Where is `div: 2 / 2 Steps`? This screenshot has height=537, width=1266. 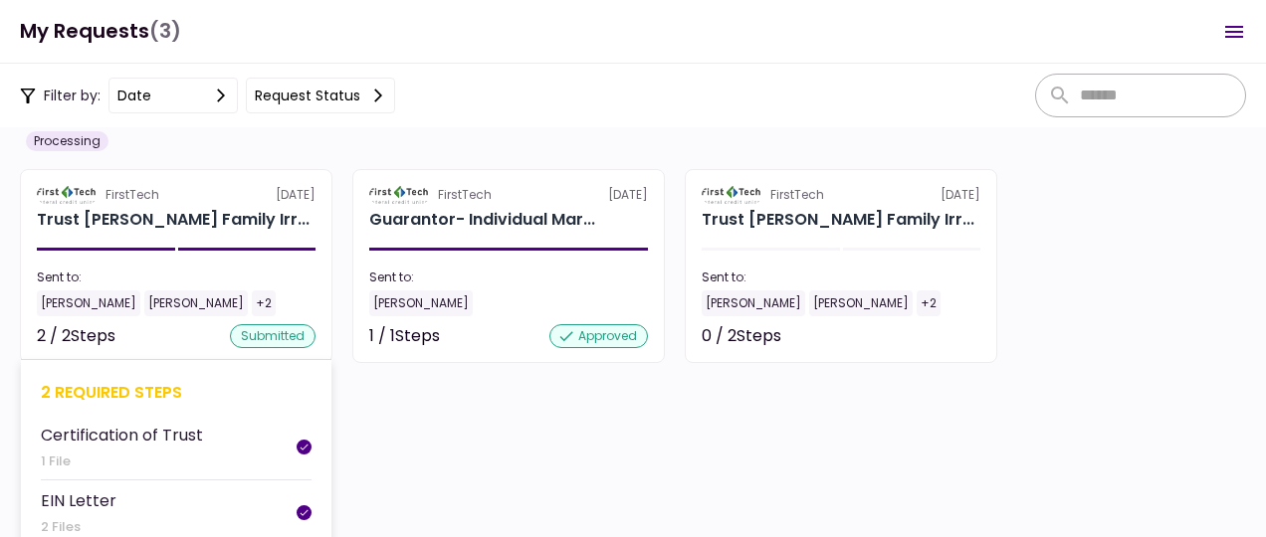 div: 2 / 2 Steps is located at coordinates (76, 336).